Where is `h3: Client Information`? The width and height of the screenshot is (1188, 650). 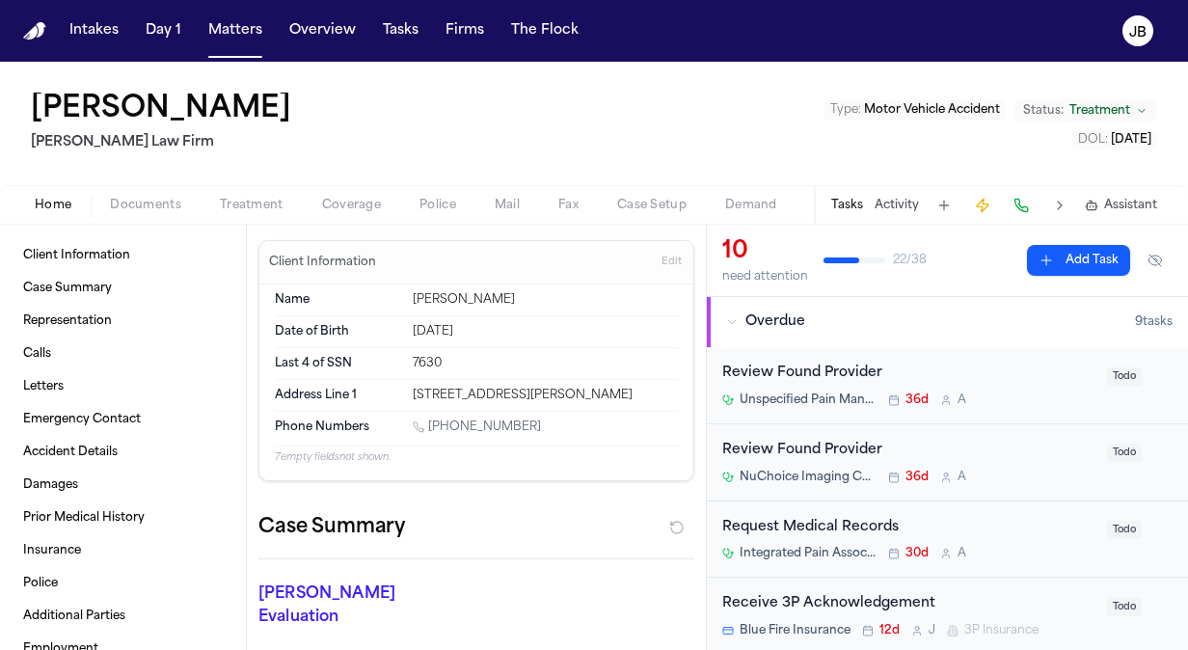 h3: Client Information is located at coordinates (322, 262).